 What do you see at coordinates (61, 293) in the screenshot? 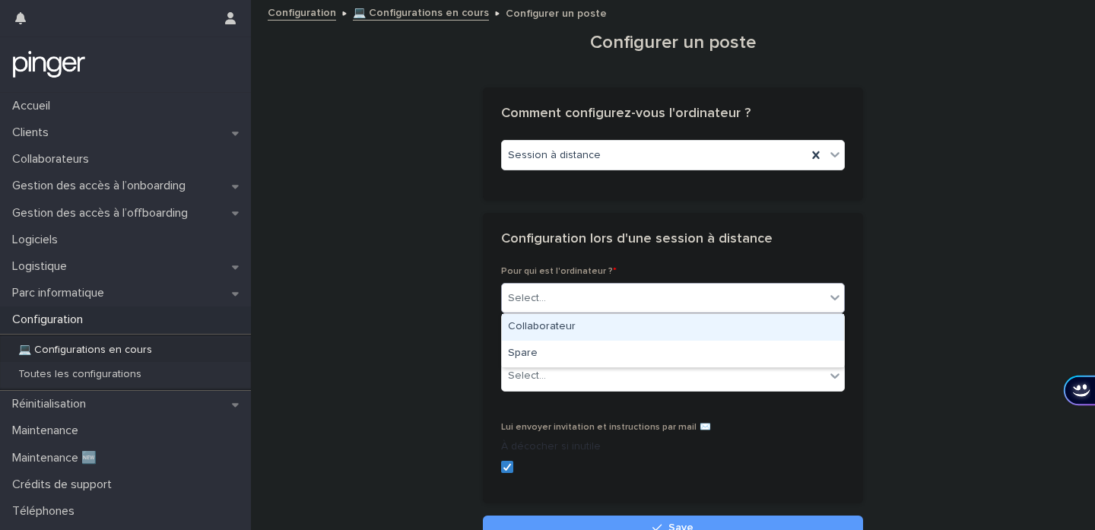
I see `p: Parc informatique` at bounding box center [61, 293].